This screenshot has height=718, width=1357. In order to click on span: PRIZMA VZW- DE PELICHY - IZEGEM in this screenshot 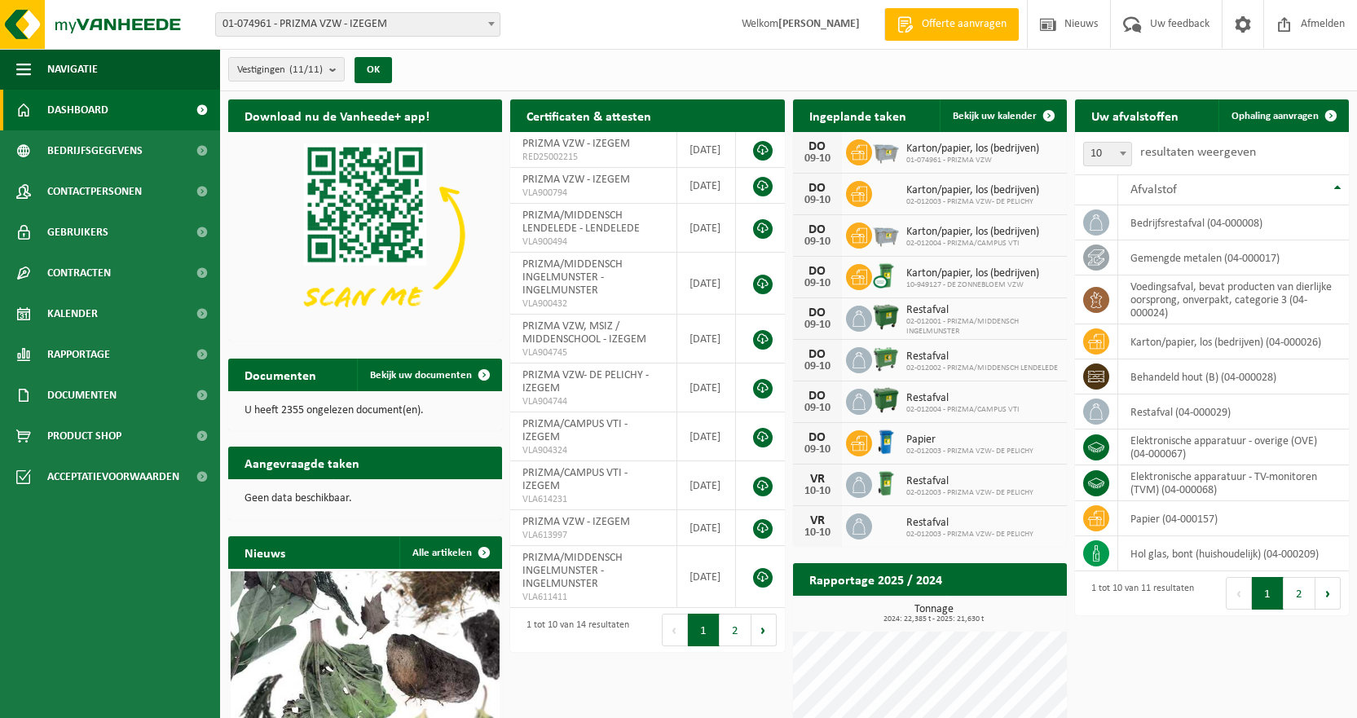, I will do `click(585, 381)`.